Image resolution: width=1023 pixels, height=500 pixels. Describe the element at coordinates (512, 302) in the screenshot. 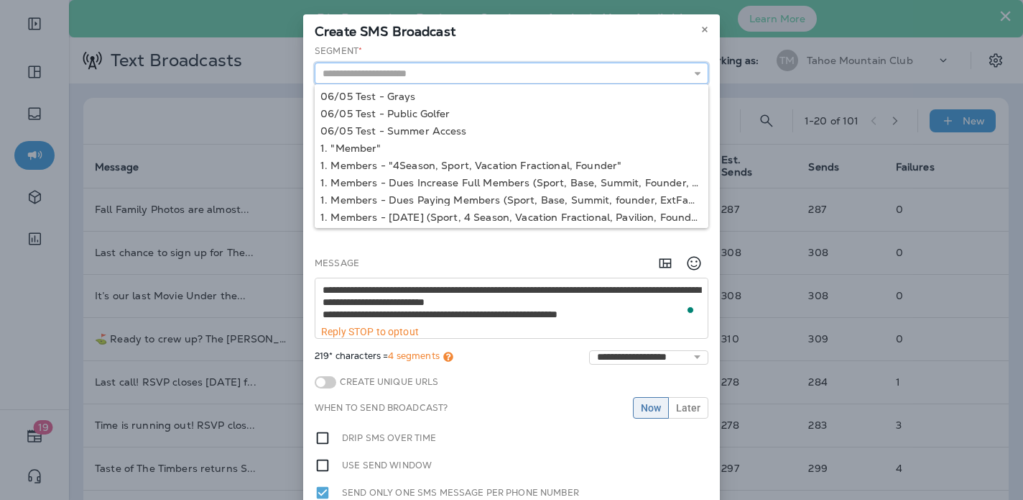

I see `textarea: To enrich screen reader interactions, please activate Accessibility in Grammarly extension settings` at that location.